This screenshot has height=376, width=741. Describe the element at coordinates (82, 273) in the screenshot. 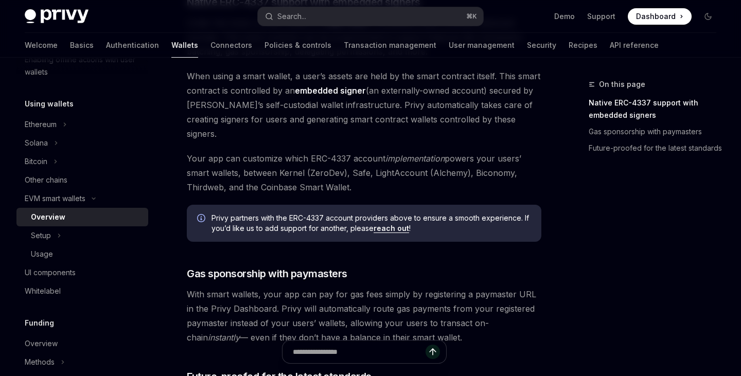

I see `a: UI components` at that location.